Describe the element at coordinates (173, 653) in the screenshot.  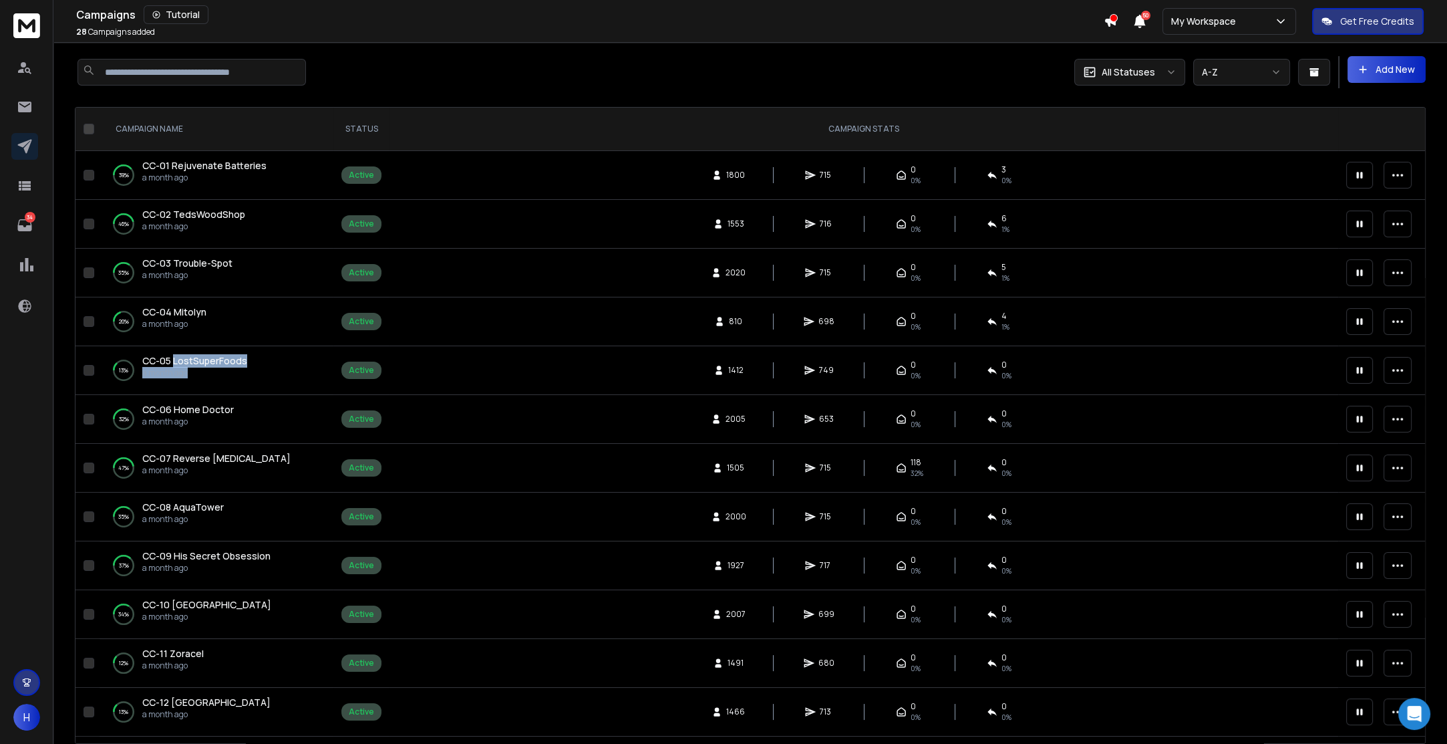
I see `a: CC-11 Zoracel` at that location.